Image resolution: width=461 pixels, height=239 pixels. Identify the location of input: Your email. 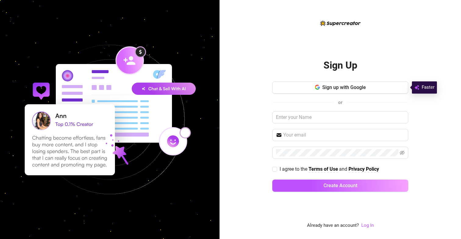
(344, 135).